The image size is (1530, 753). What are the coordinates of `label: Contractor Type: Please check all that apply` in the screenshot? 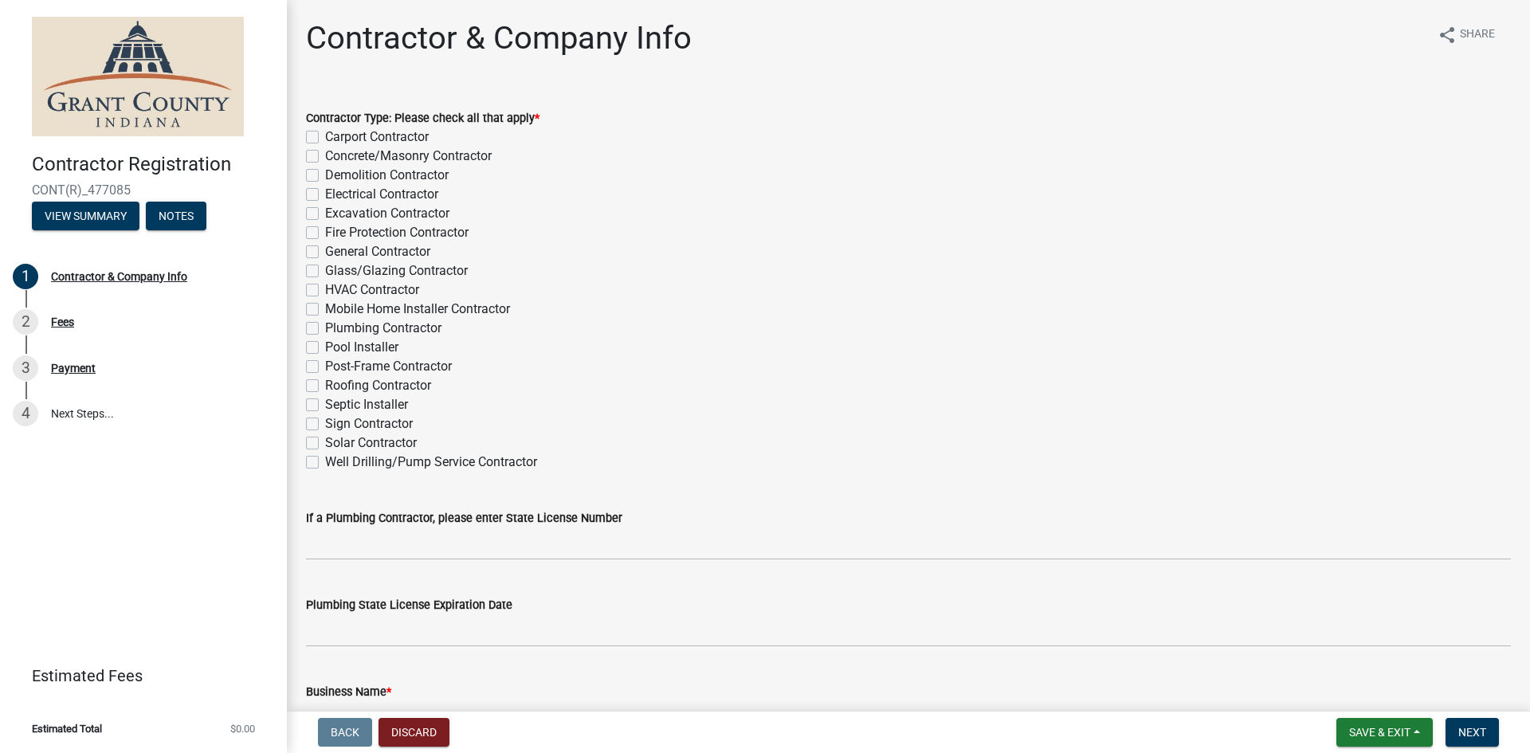 It's located at (422, 119).